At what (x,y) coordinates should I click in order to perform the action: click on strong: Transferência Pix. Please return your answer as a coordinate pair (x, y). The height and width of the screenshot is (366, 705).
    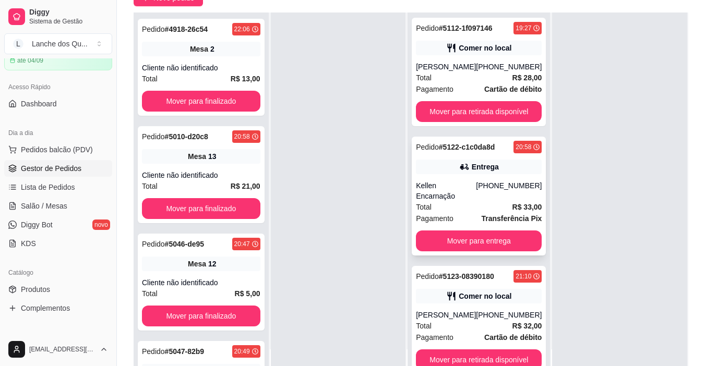
    Looking at the image, I should click on (512, 219).